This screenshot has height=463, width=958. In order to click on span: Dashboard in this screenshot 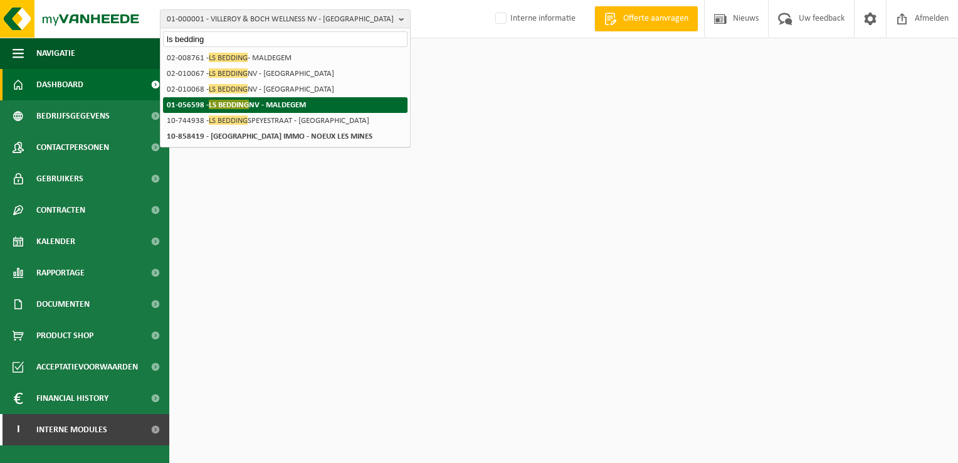, I will do `click(60, 85)`.